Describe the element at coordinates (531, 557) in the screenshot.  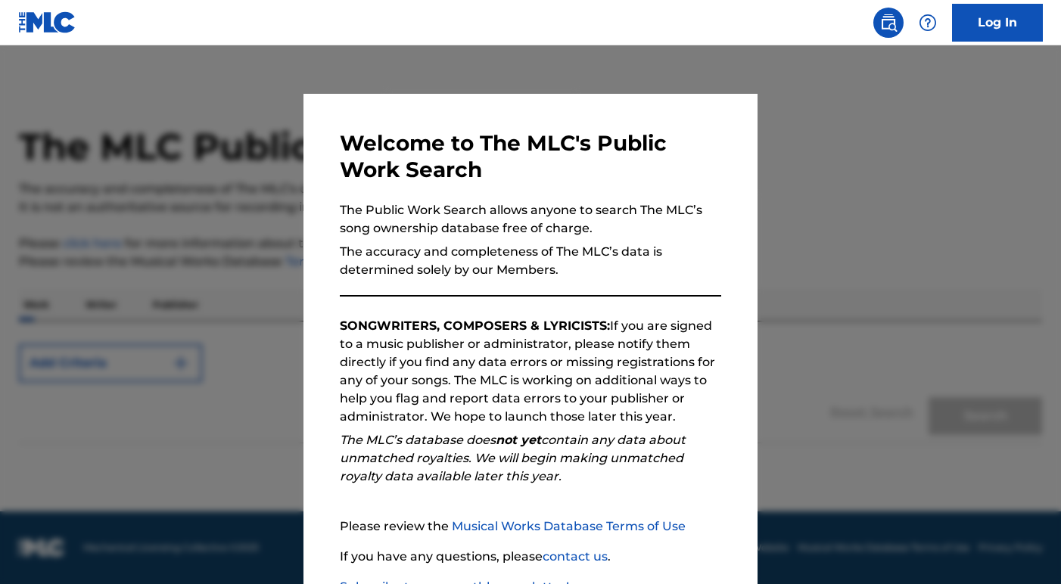
I see `p: If you have any questions, please .` at that location.